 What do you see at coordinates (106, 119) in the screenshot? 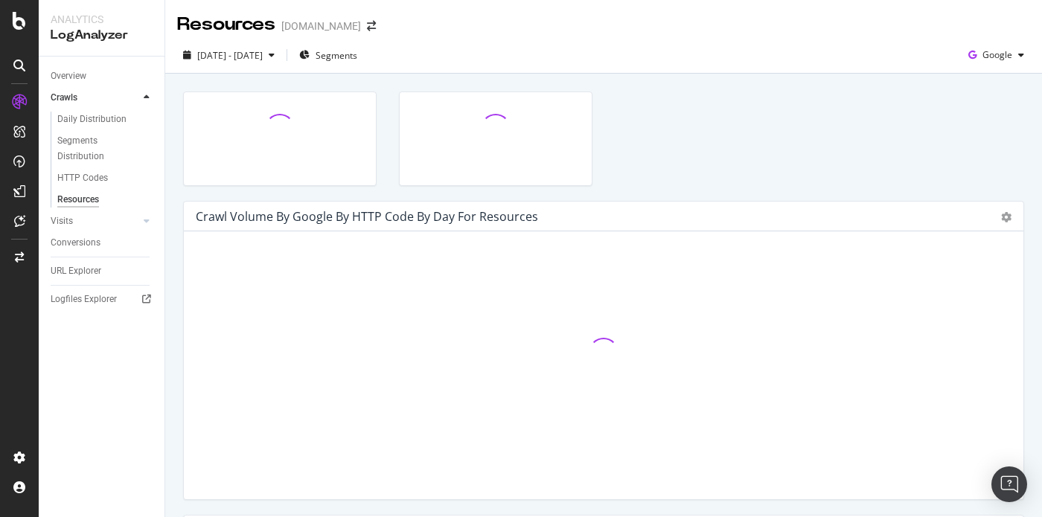
I see `a: Daily Distribution` at bounding box center [106, 119].